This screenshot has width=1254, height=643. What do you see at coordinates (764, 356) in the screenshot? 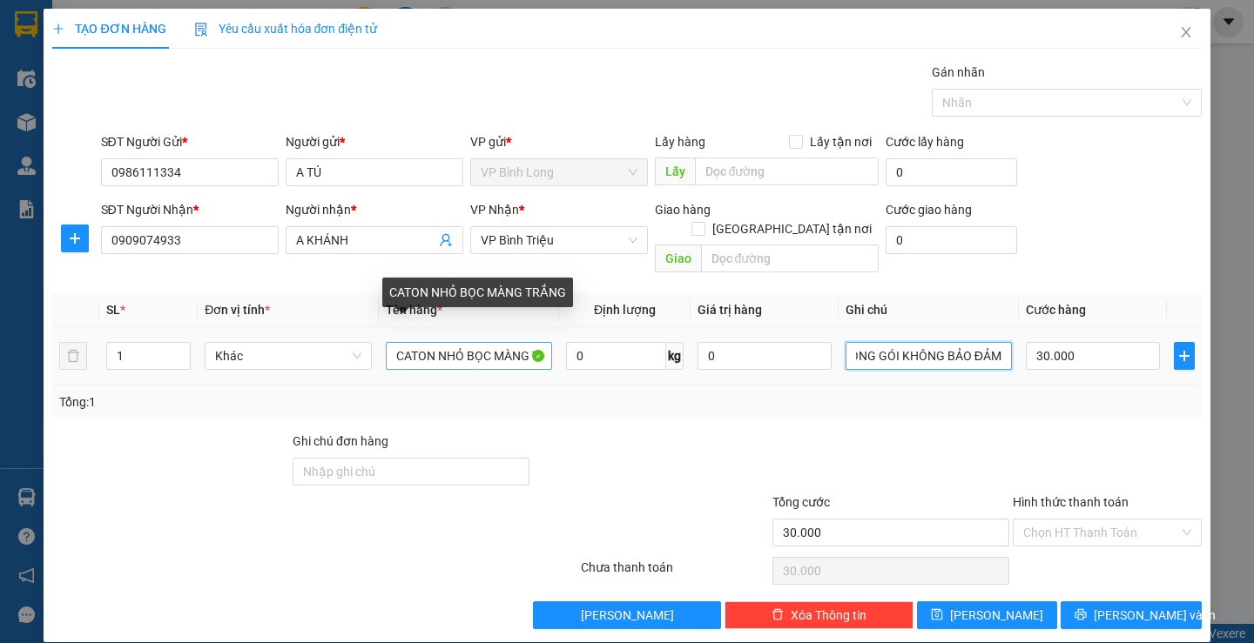
I see `input: 0` at bounding box center [764, 356].